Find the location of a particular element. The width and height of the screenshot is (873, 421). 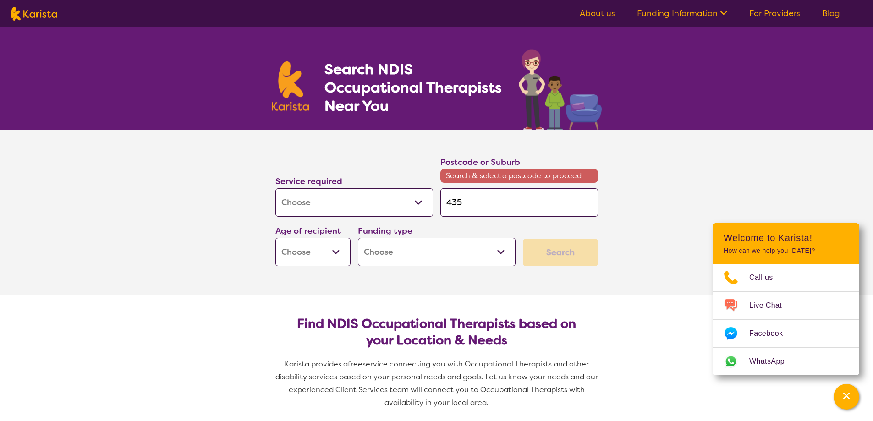

span: WhatsApp is located at coordinates (772, 361).